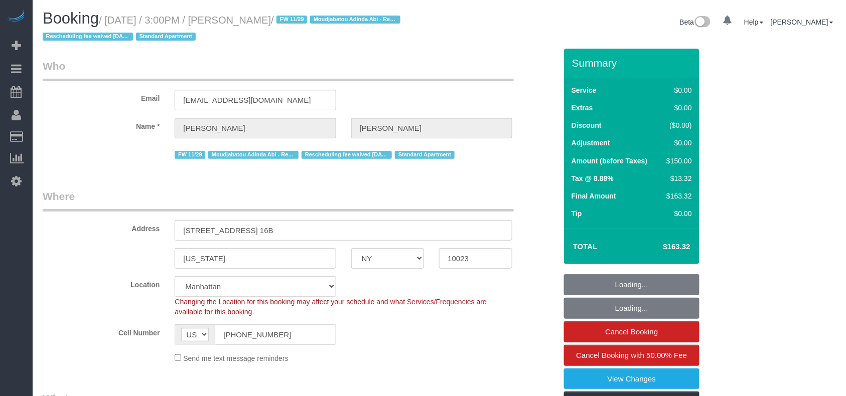 The width and height of the screenshot is (846, 396). I want to click on input: Last Name, so click(432, 128).